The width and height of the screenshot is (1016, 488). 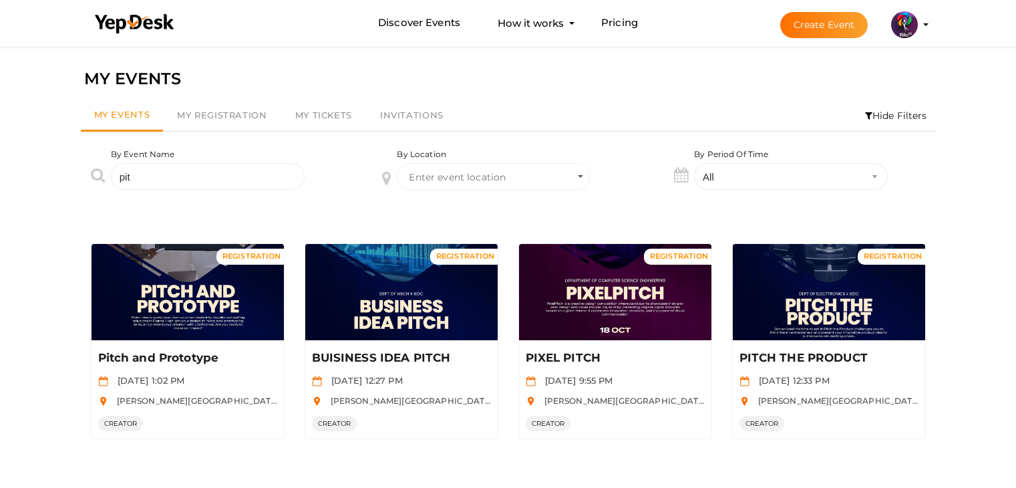 What do you see at coordinates (613, 358) in the screenshot?
I see `p: PIXEL PITCH` at bounding box center [613, 358].